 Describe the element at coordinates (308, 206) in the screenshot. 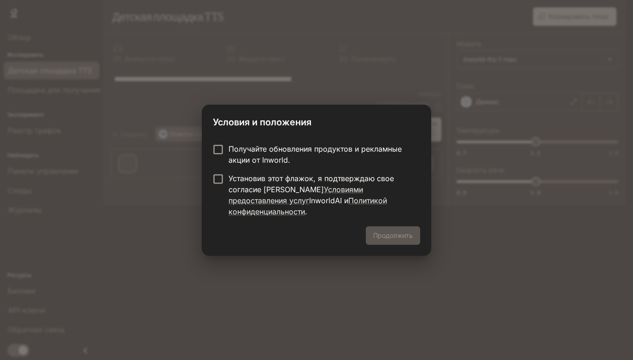

I see `a: Политикой конфиденциальности` at that location.